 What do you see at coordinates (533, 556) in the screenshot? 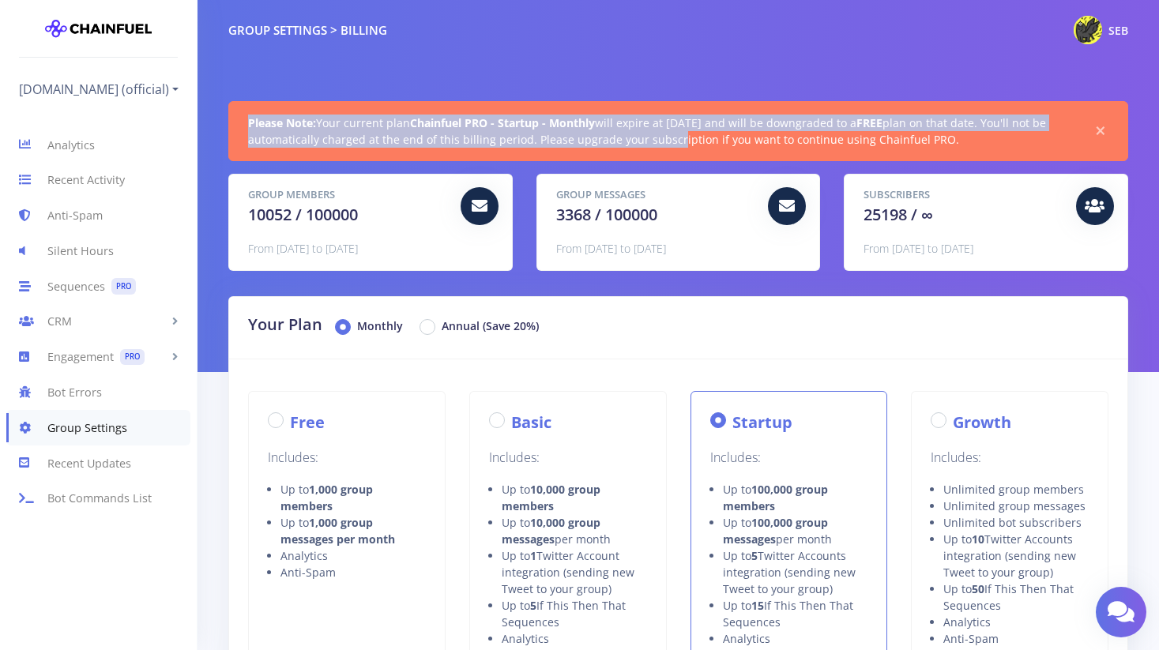
I see `strong: 1` at bounding box center [533, 556].